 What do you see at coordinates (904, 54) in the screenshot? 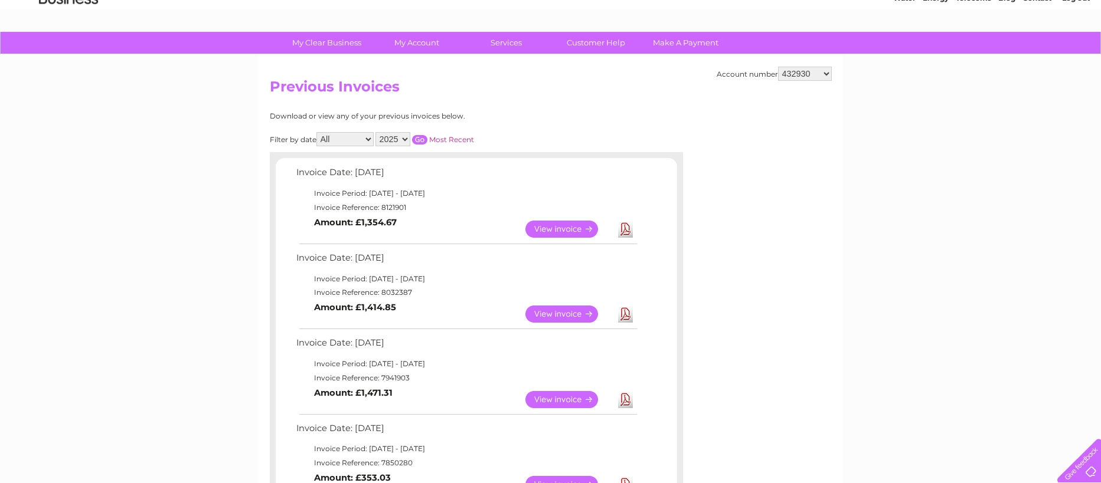
I see `a: Water` at bounding box center [904, 54].